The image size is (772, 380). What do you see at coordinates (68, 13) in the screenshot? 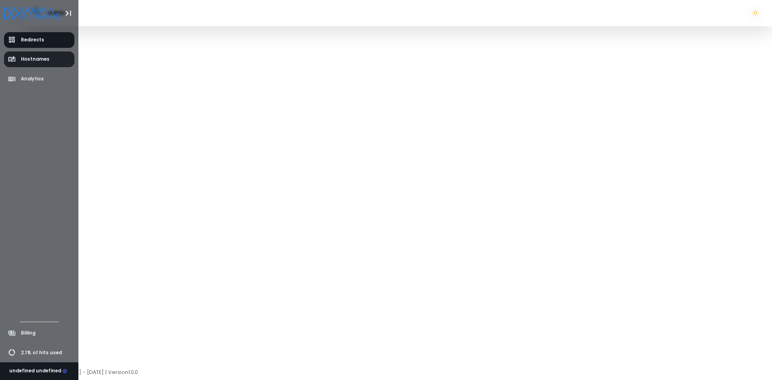
I see `button: Toggle Aside` at bounding box center [68, 13].